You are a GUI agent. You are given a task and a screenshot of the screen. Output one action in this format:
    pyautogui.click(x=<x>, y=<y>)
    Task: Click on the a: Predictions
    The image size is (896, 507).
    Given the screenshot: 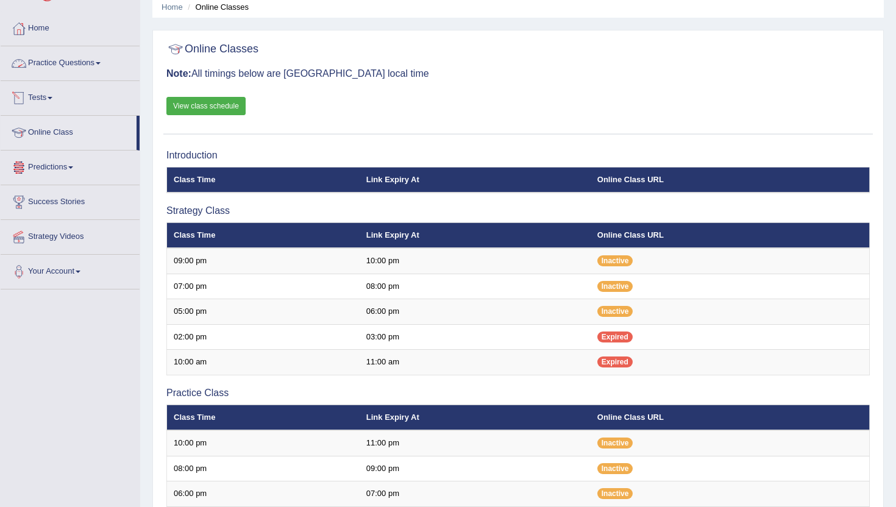 What is the action you would take?
    pyautogui.click(x=70, y=166)
    